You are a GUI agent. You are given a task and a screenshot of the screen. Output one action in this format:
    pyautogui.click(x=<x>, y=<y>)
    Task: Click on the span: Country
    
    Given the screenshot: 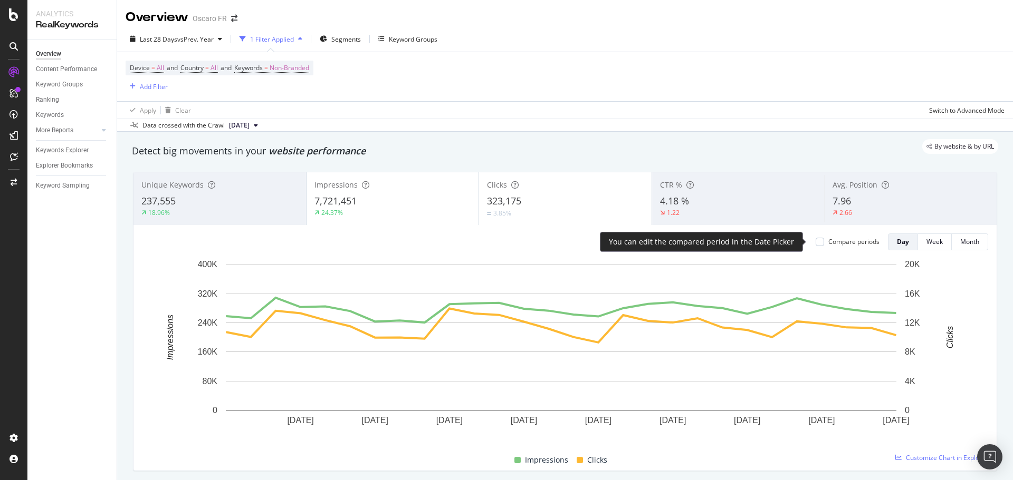 What is the action you would take?
    pyautogui.click(x=192, y=68)
    